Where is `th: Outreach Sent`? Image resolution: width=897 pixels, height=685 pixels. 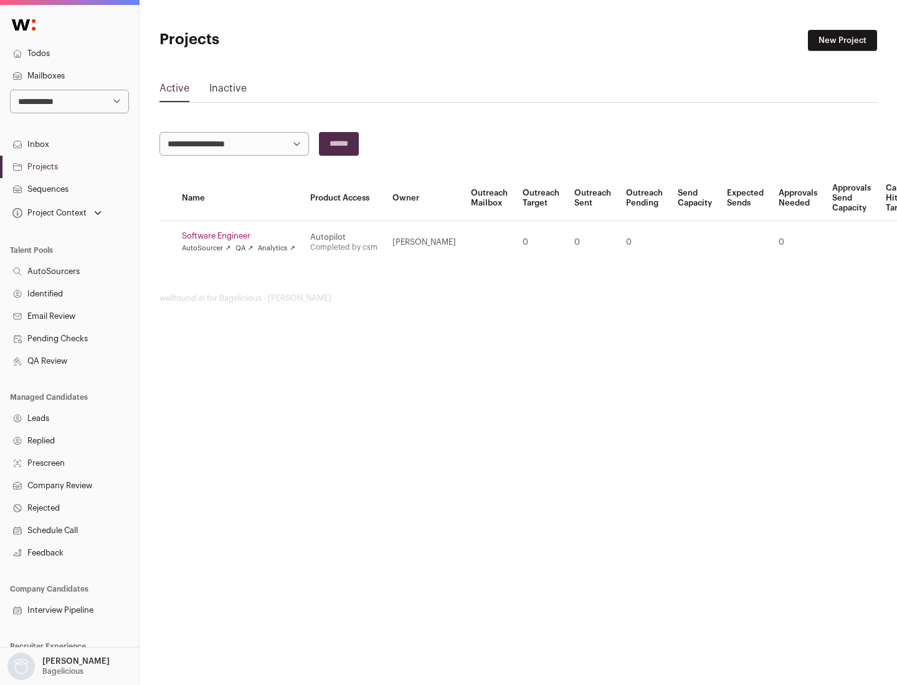 th: Outreach Sent is located at coordinates (592, 198).